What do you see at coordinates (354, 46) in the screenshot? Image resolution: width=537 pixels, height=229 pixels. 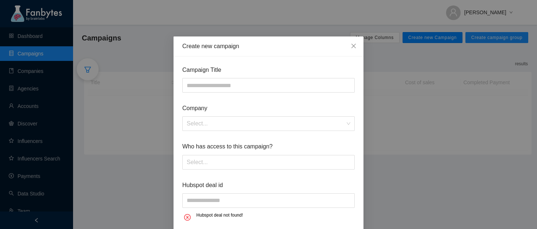 I see `span: close` at bounding box center [354, 46].